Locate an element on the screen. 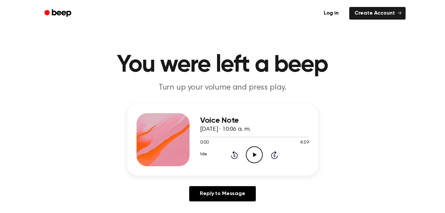  span: 4:59 is located at coordinates (304, 142).